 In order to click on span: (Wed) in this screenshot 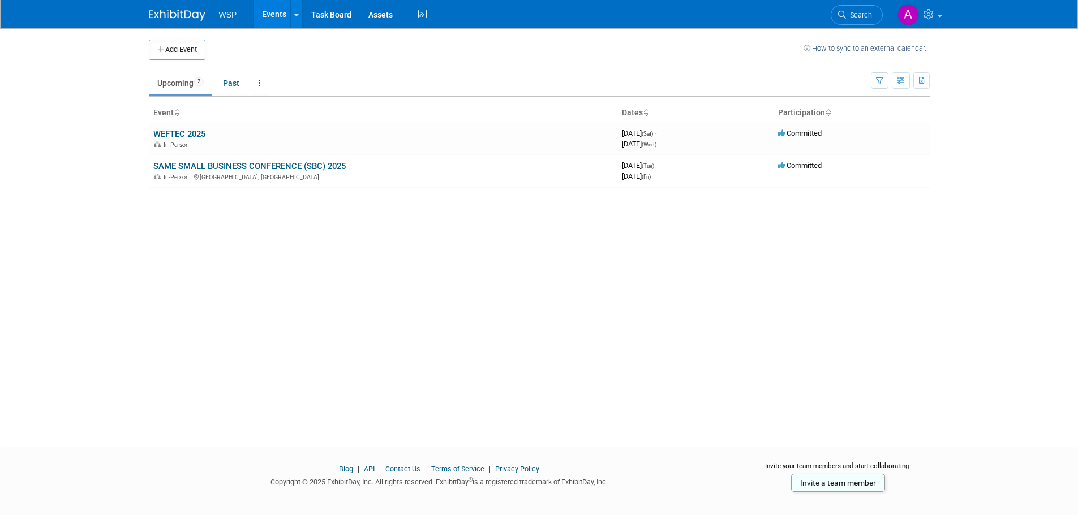, I will do `click(649, 144)`.